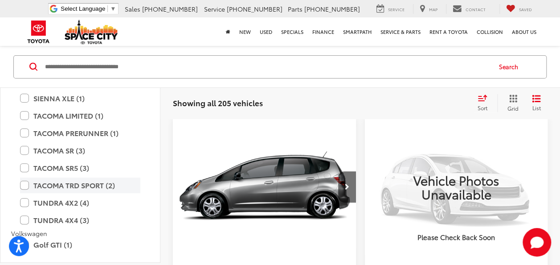 This screenshot has width=560, height=265. What do you see at coordinates (433, 9) in the screenshot?
I see `span: Map` at bounding box center [433, 9].